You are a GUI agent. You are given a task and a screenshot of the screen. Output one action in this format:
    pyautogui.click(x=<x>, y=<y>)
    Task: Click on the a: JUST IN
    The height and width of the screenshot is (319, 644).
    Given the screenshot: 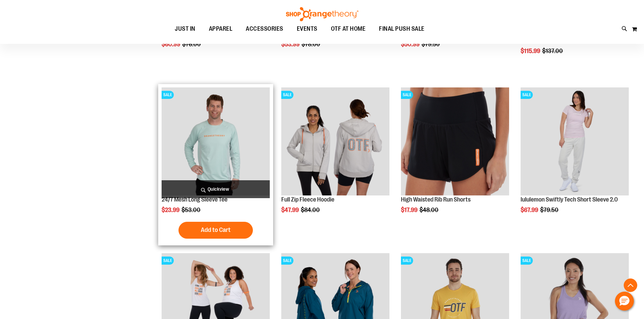 What is the action you would take?
    pyautogui.click(x=185, y=29)
    